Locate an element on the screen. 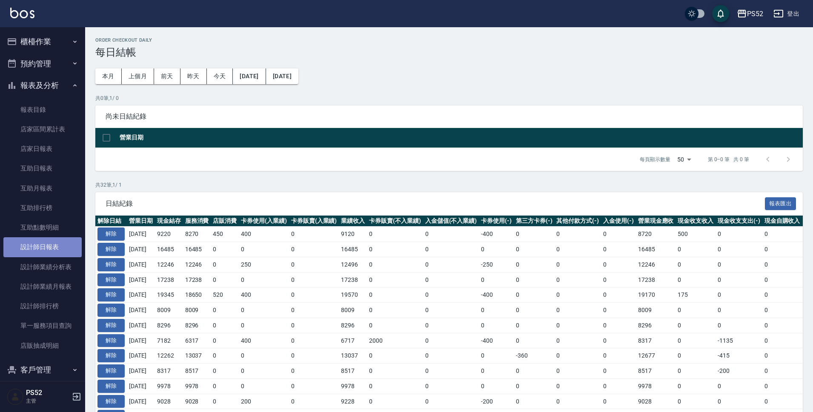  a: 報表匯出 is located at coordinates (781, 203).